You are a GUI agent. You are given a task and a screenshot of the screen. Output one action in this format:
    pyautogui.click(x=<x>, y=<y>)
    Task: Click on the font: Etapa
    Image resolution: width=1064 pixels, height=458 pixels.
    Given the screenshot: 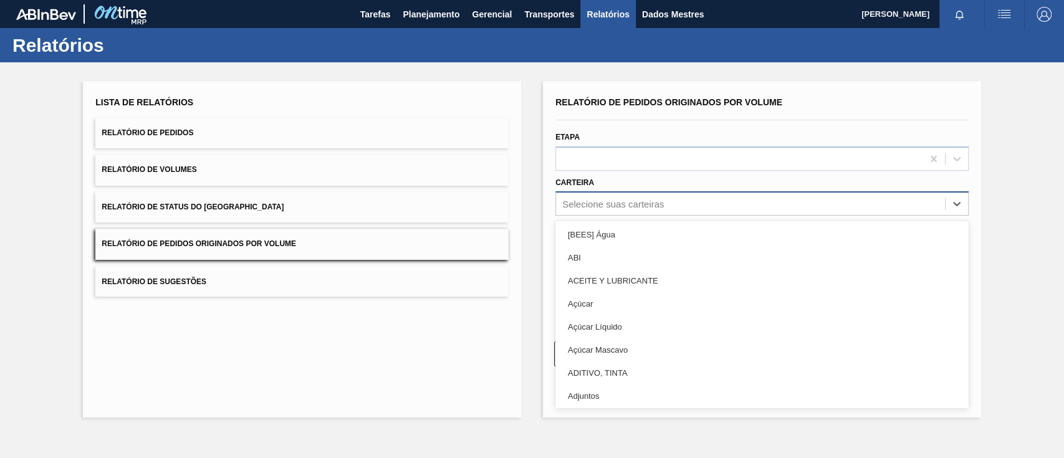 What is the action you would take?
    pyautogui.click(x=567, y=137)
    